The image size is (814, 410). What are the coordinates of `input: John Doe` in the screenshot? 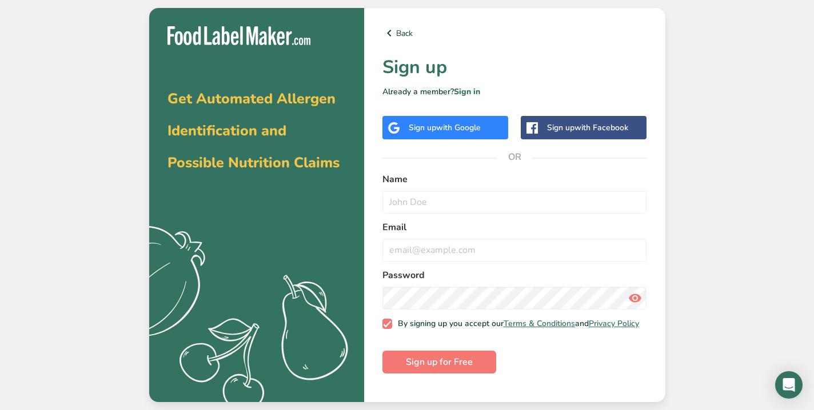 It's located at (515, 202).